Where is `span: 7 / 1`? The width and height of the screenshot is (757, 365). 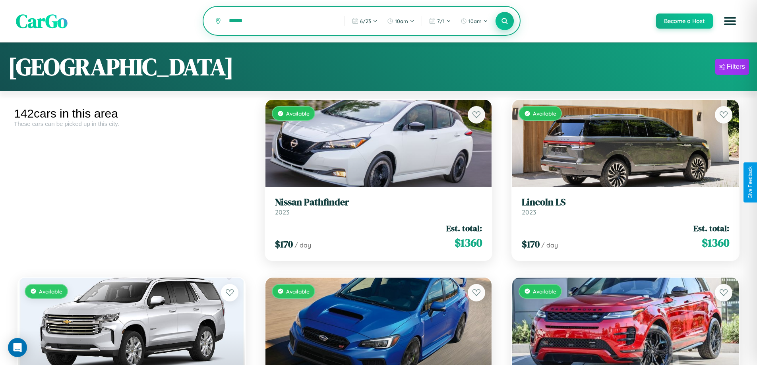
span: 7 / 1 is located at coordinates (441, 21).